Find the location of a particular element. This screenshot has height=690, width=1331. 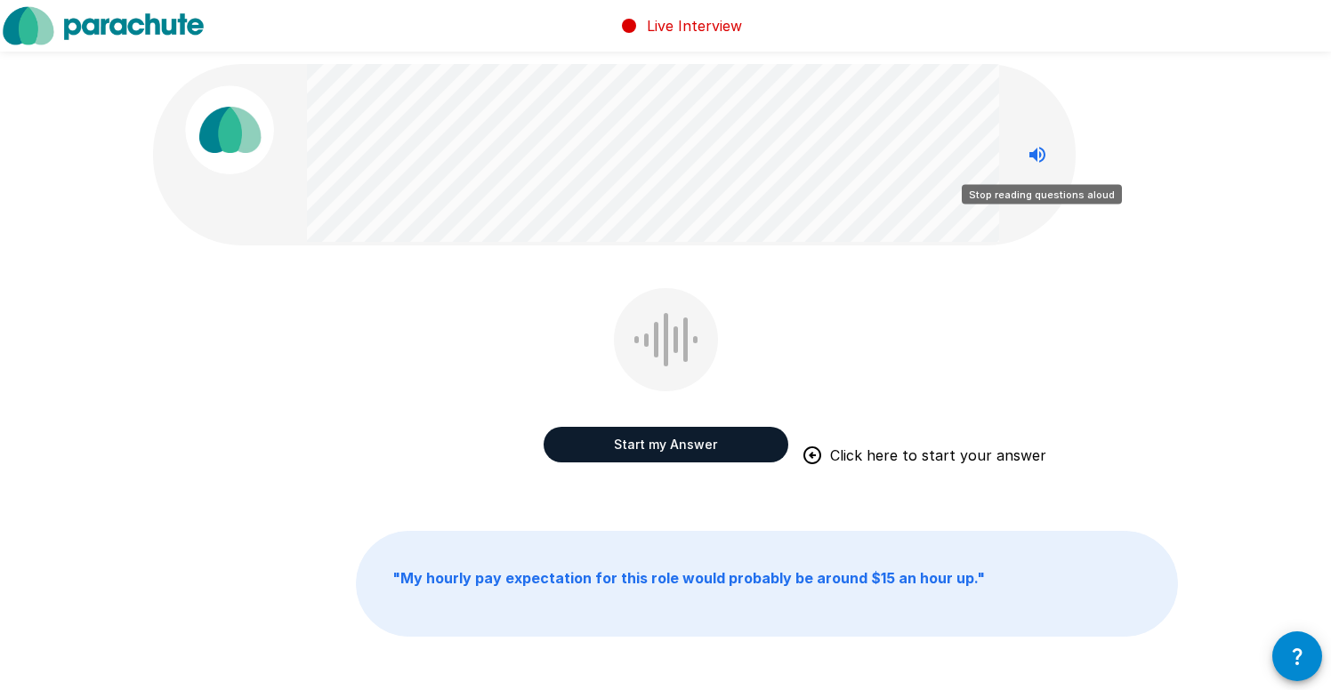

button: Stop reading questions aloud is located at coordinates (1037, 155).